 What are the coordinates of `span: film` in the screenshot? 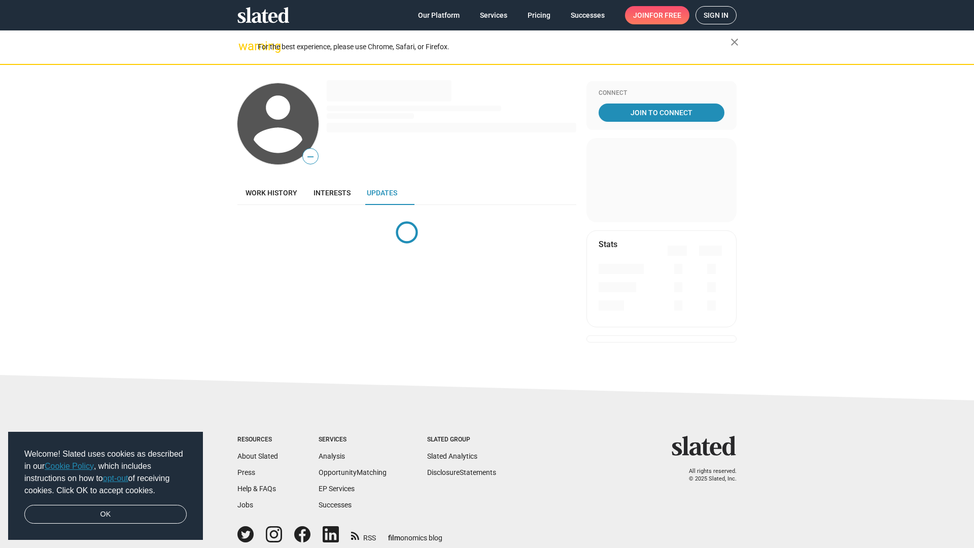 It's located at (394, 538).